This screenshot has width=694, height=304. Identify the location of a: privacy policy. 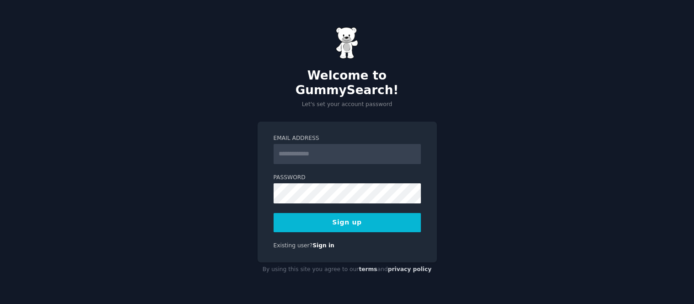
(410, 270).